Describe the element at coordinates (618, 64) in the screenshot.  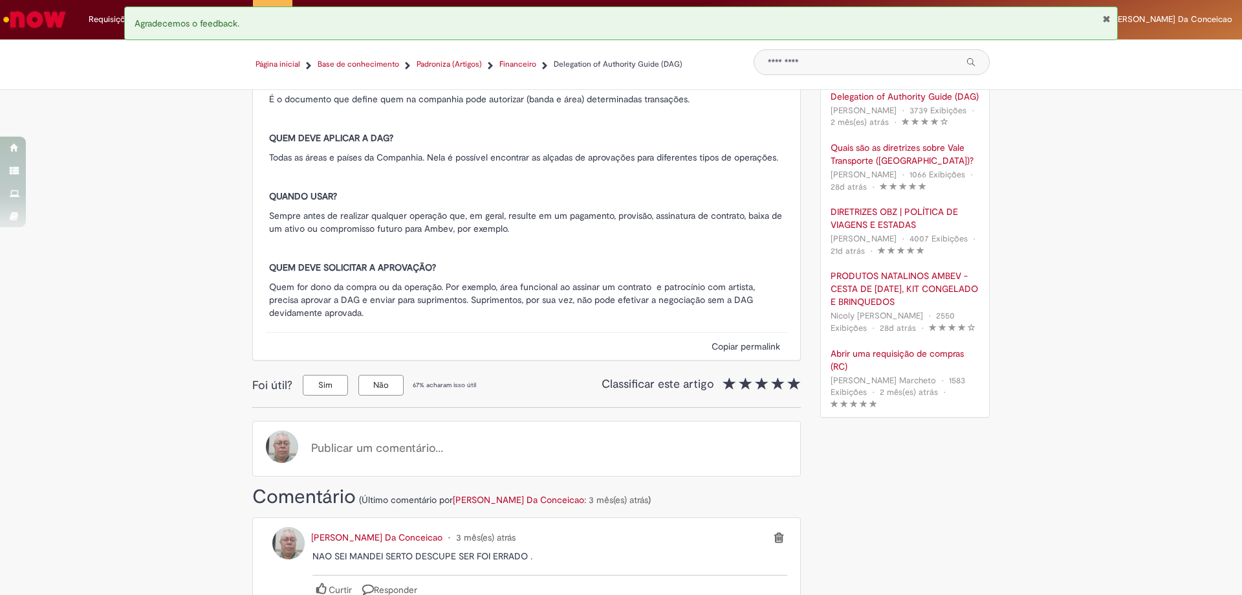
I see `span: Delegation of Authority Guide (DAG)` at that location.